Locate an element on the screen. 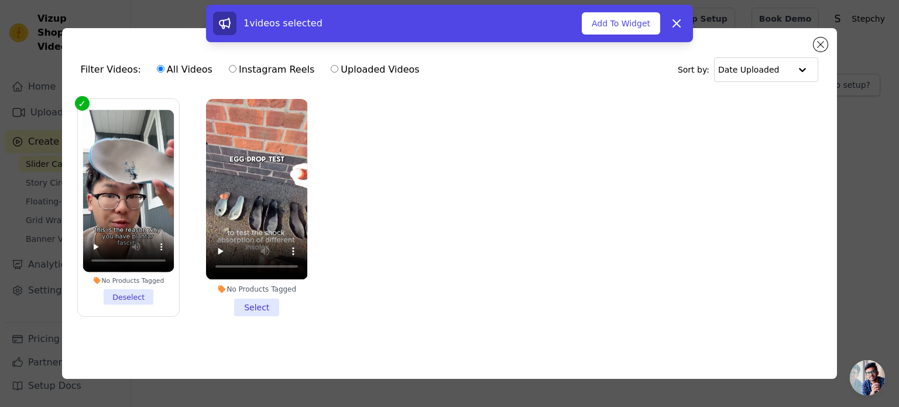 Image resolution: width=899 pixels, height=407 pixels. label: Instagram Reels is located at coordinates (272, 70).